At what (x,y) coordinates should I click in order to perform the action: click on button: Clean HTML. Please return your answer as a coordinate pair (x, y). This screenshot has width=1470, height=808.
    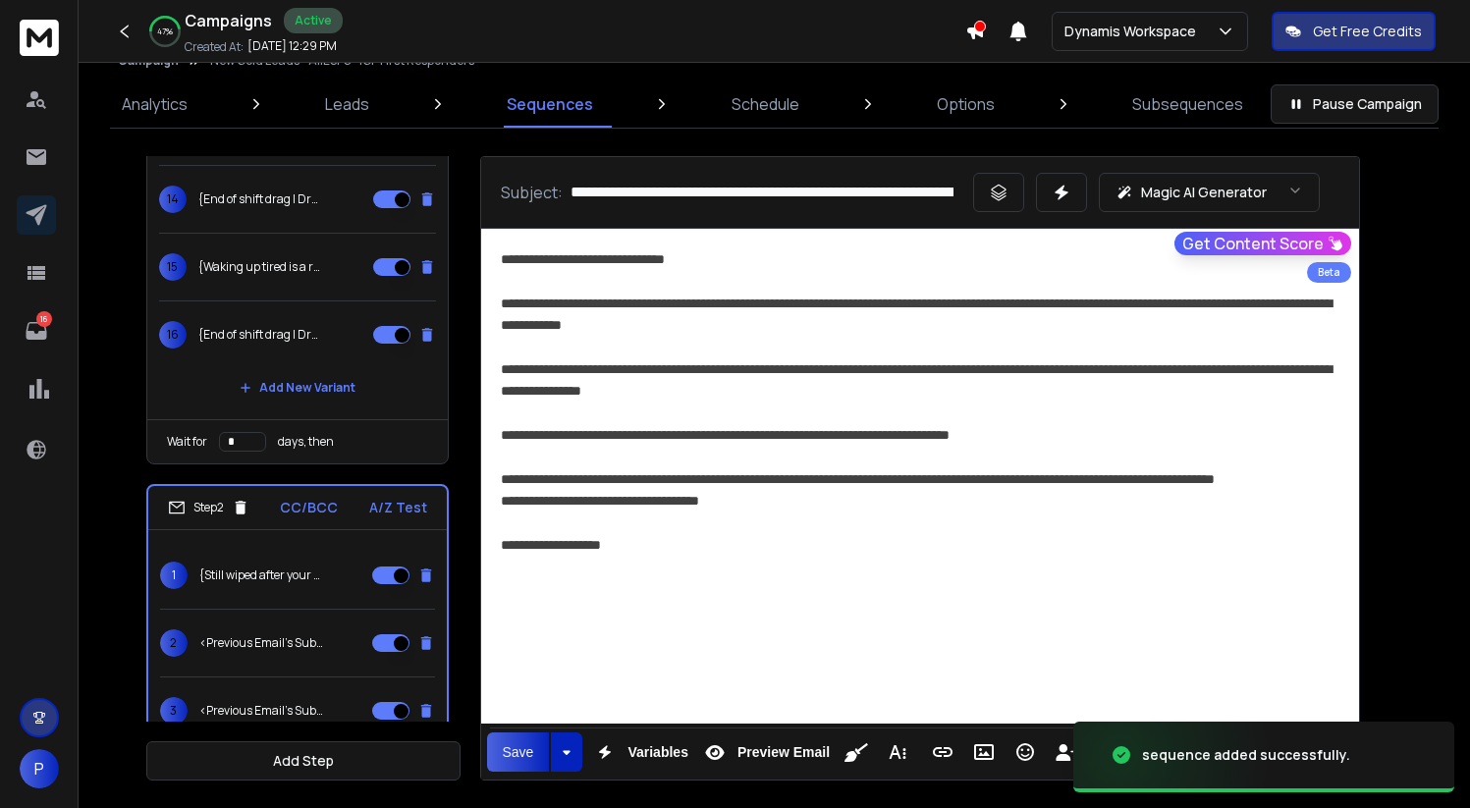
    Looking at the image, I should click on (856, 752).